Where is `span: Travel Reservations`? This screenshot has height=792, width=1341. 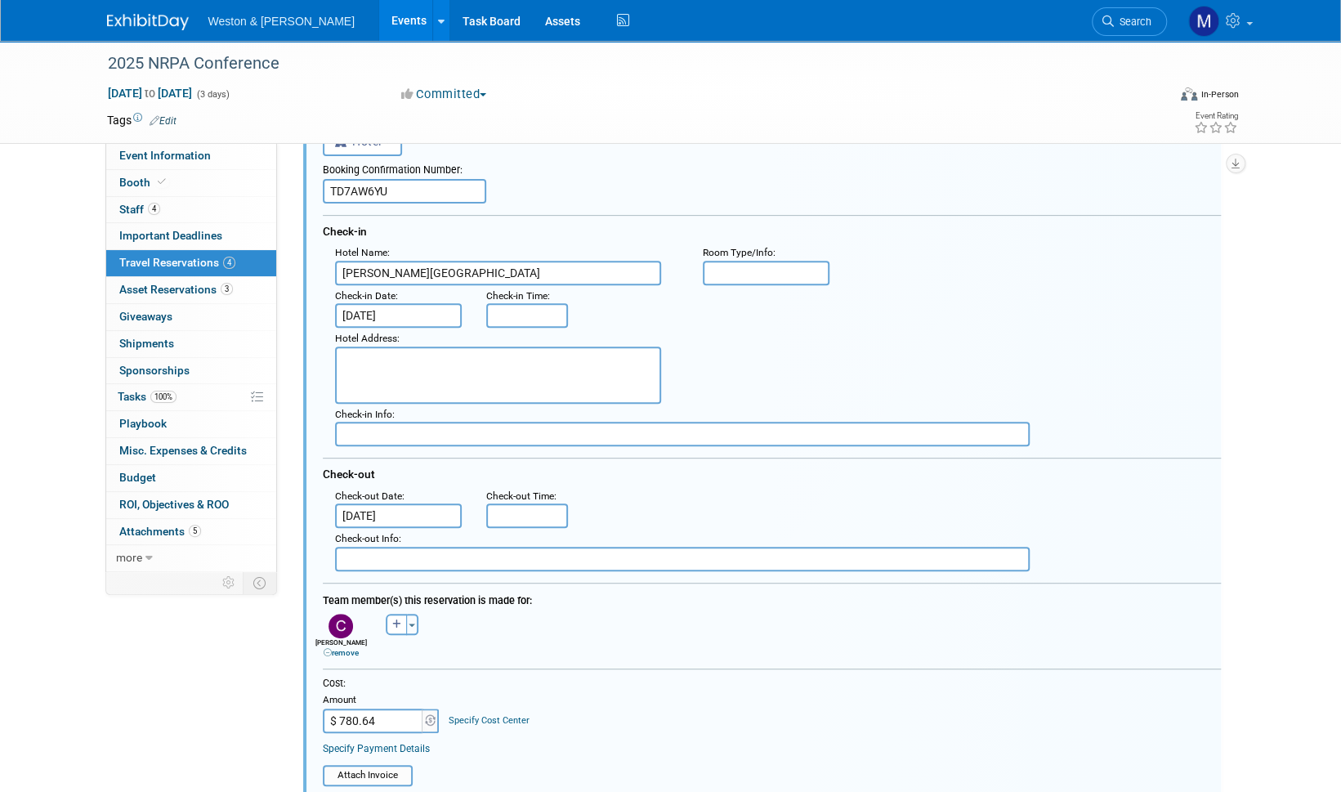
span: Travel Reservations is located at coordinates (177, 262).